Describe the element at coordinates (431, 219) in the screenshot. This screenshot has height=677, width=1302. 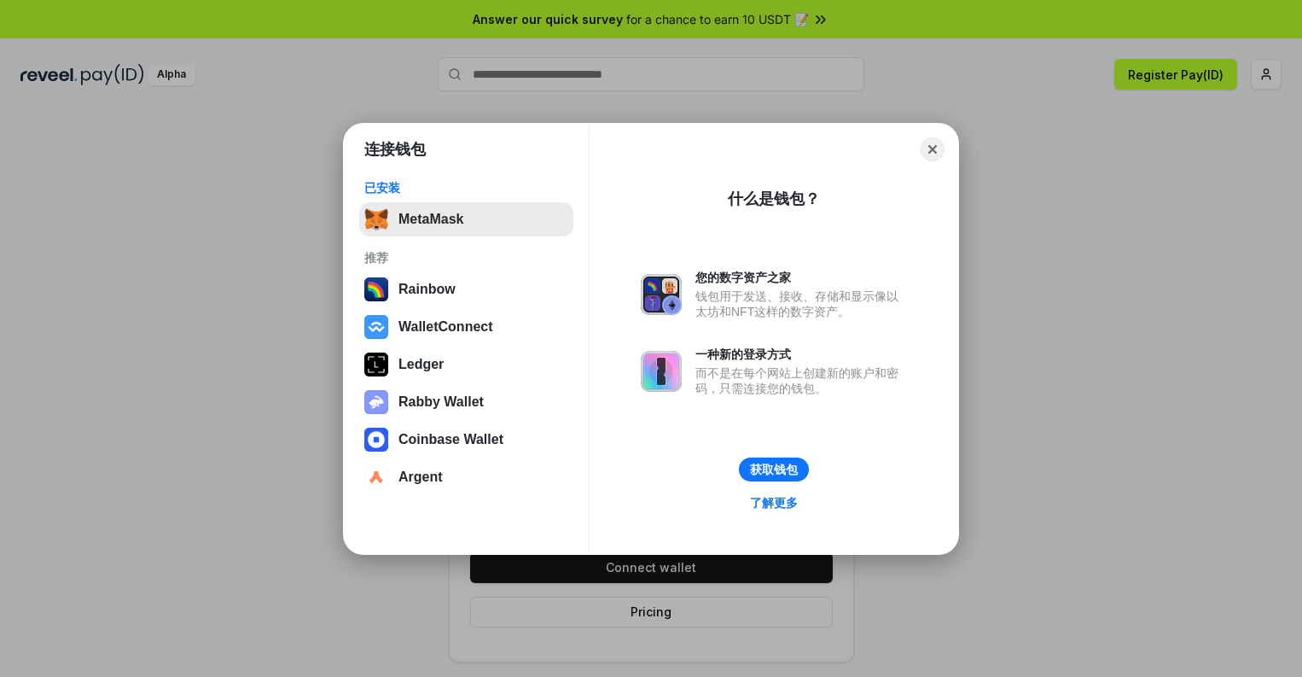
I see `div: MetaMask` at that location.